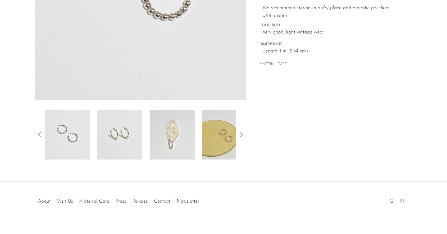 The width and height of the screenshot is (447, 234). I want to click on i: We recommend storing in a dry place and periodic polishing with a cloth., so click(326, 12).